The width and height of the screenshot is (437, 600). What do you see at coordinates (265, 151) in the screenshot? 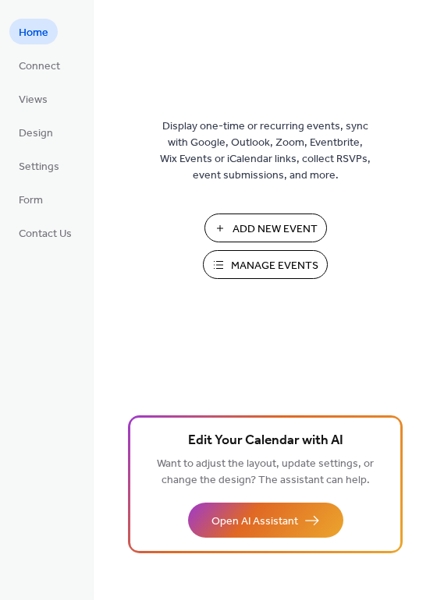
I see `span: Display one-time or recurring events, sync with Google, Outlook, Zoom, Eventbrite, Wix Events or ...` at bounding box center [265, 151].